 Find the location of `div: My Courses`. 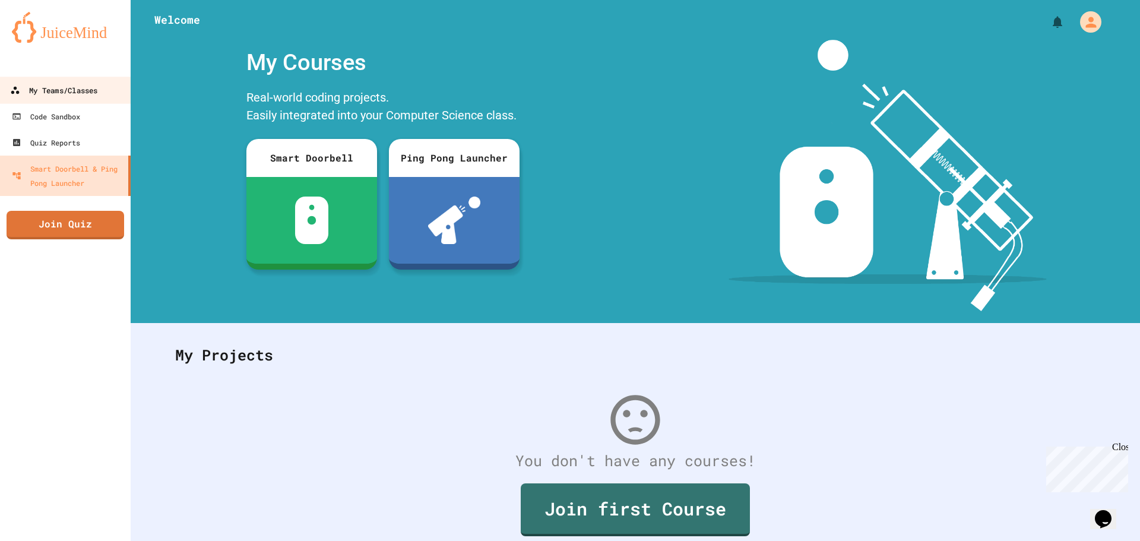

div: My Courses is located at coordinates (383, 62).